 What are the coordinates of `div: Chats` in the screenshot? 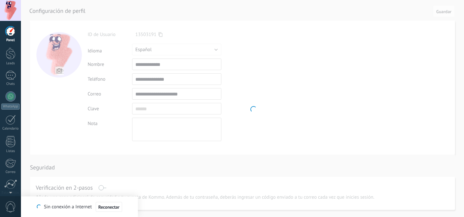 It's located at (11, 84).